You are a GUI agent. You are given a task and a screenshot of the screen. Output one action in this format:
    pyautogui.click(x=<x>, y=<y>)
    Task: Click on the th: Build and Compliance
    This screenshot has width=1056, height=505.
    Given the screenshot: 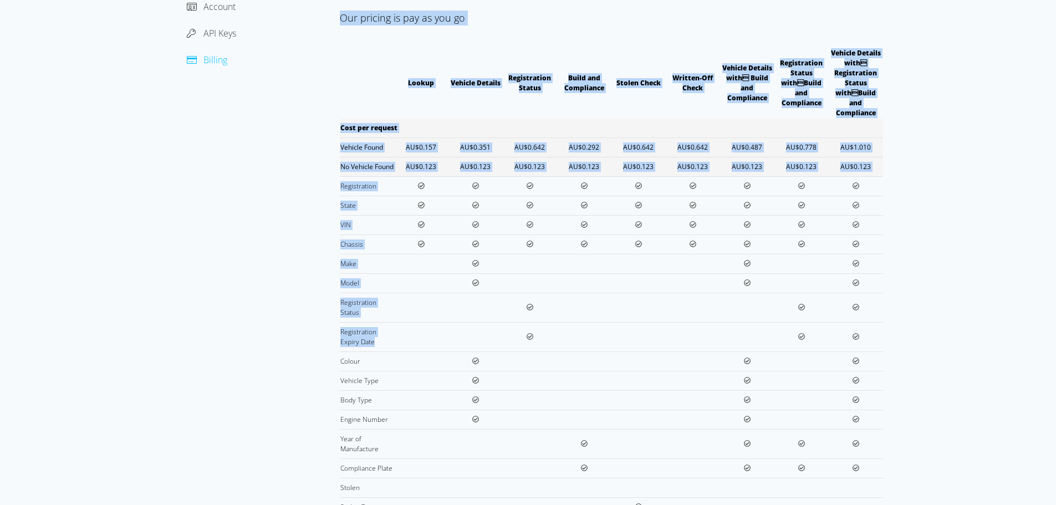 What is the action you would take?
    pyautogui.click(x=584, y=83)
    